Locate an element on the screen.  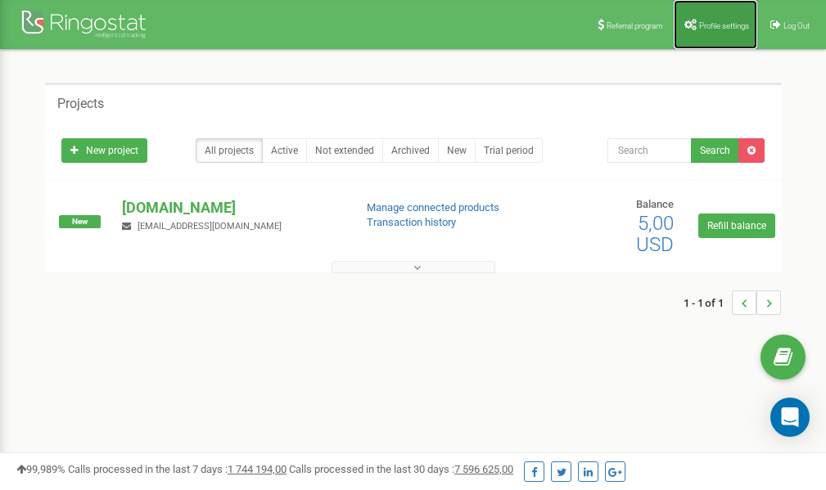
a: New is located at coordinates (457, 151).